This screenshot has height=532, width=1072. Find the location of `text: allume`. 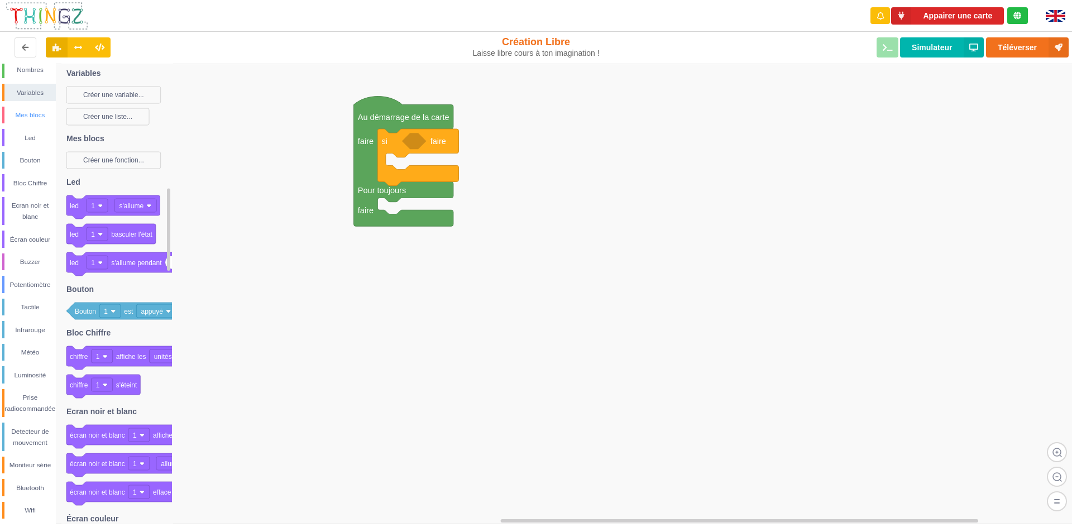

text: allume is located at coordinates (171, 464).